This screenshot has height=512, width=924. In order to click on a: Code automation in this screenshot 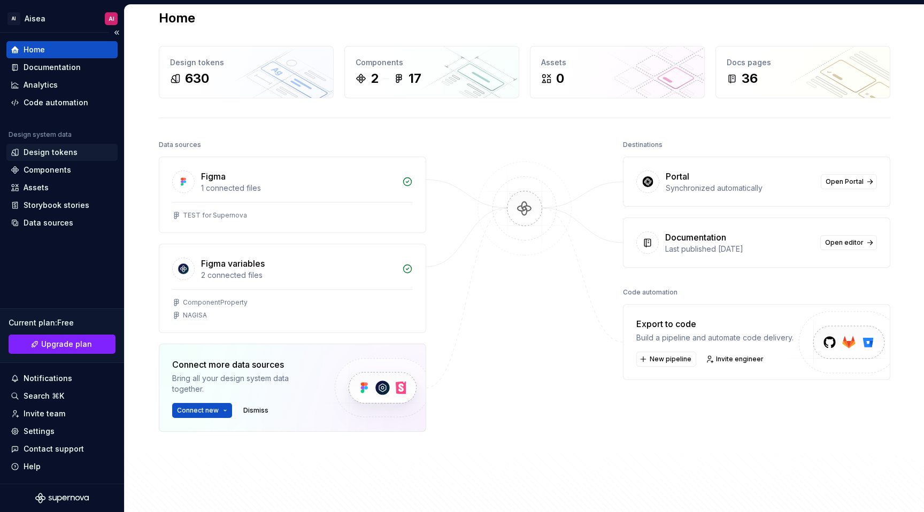, I will do `click(62, 103)`.